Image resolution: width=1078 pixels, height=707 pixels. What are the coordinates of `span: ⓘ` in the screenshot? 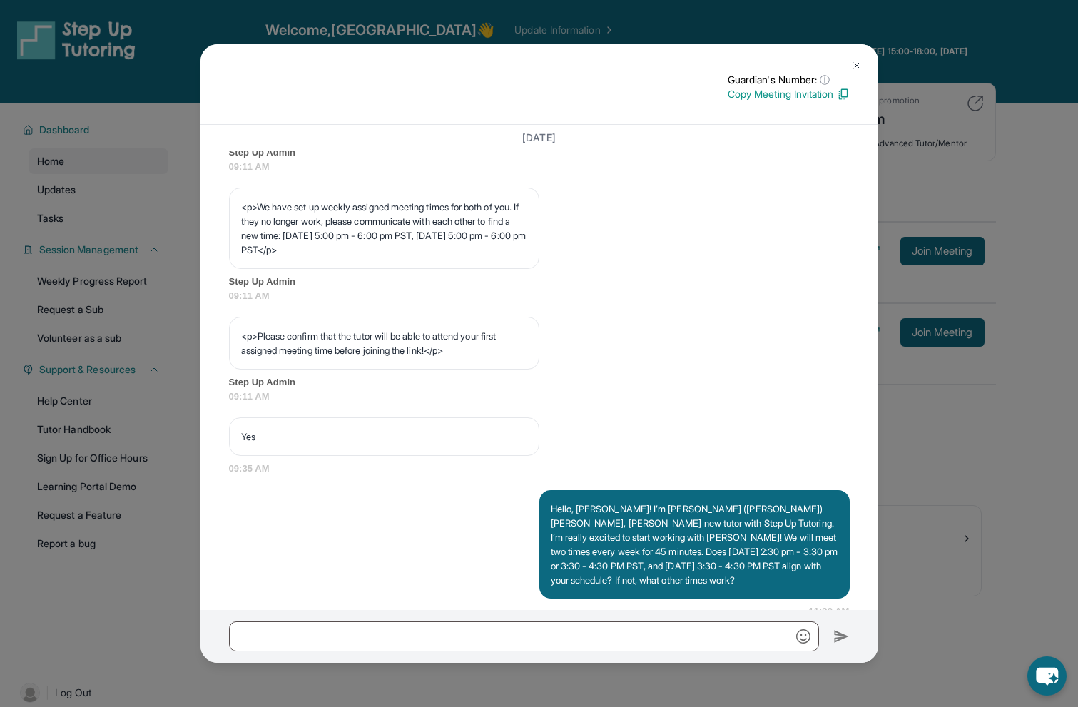 It's located at (825, 80).